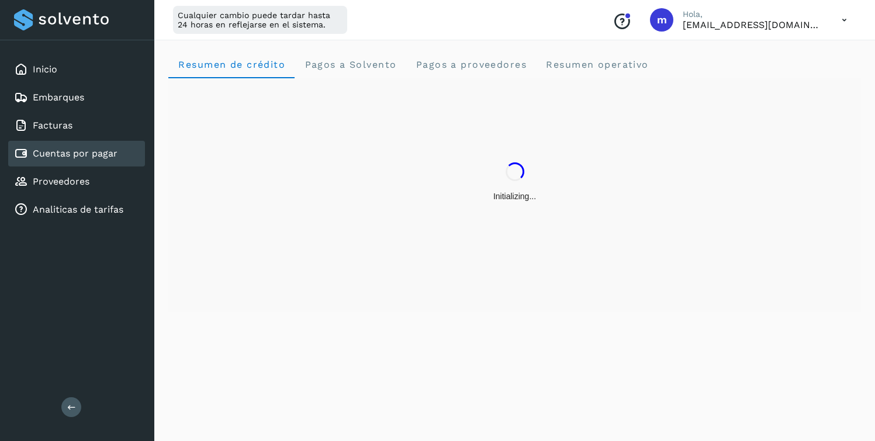 This screenshot has width=875, height=441. Describe the element at coordinates (53, 125) in the screenshot. I see `a: Facturas` at that location.